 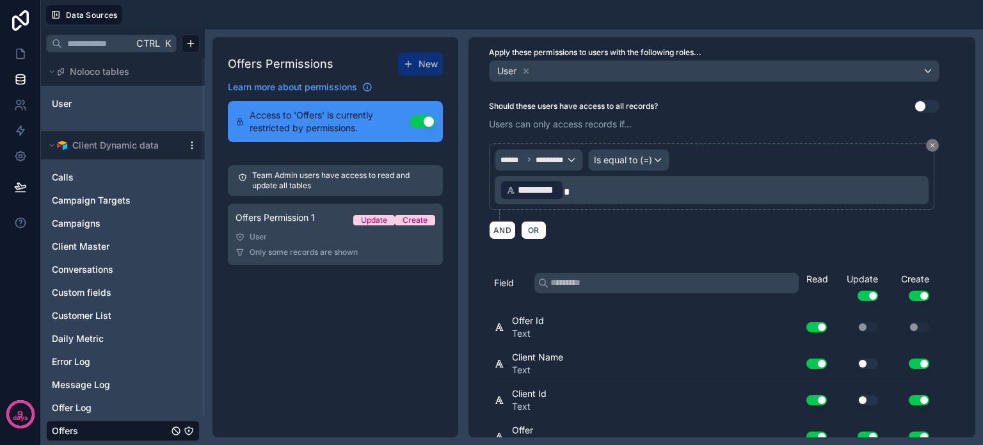 What do you see at coordinates (628, 160) in the screenshot?
I see `button: Is equal to (=)` at bounding box center [628, 160].